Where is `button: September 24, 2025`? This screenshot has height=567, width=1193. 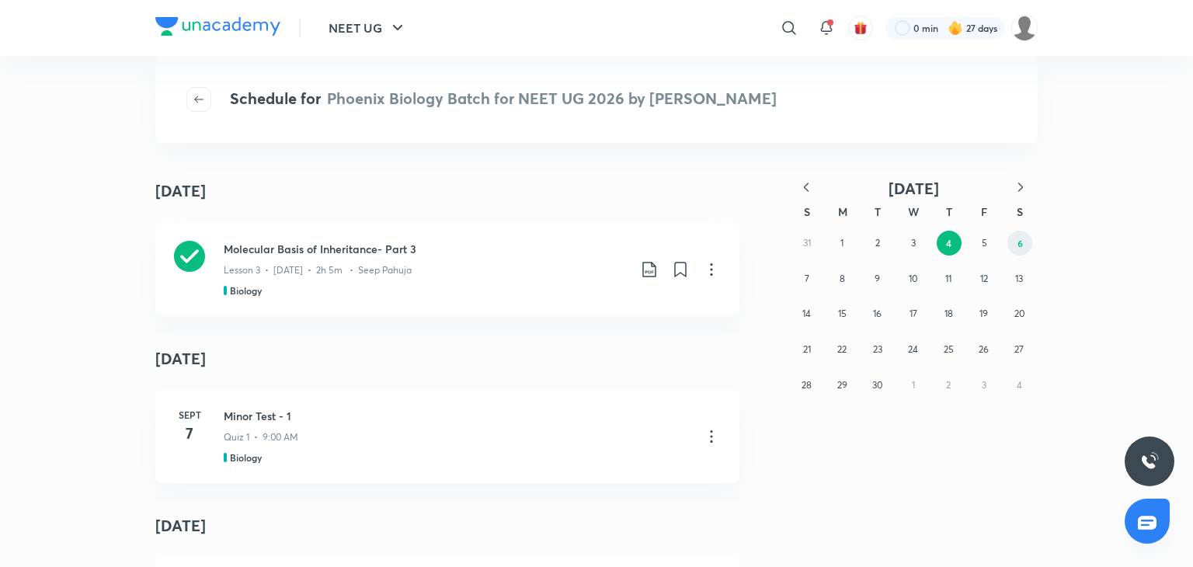
button: September 24, 2025 is located at coordinates (914, 350).